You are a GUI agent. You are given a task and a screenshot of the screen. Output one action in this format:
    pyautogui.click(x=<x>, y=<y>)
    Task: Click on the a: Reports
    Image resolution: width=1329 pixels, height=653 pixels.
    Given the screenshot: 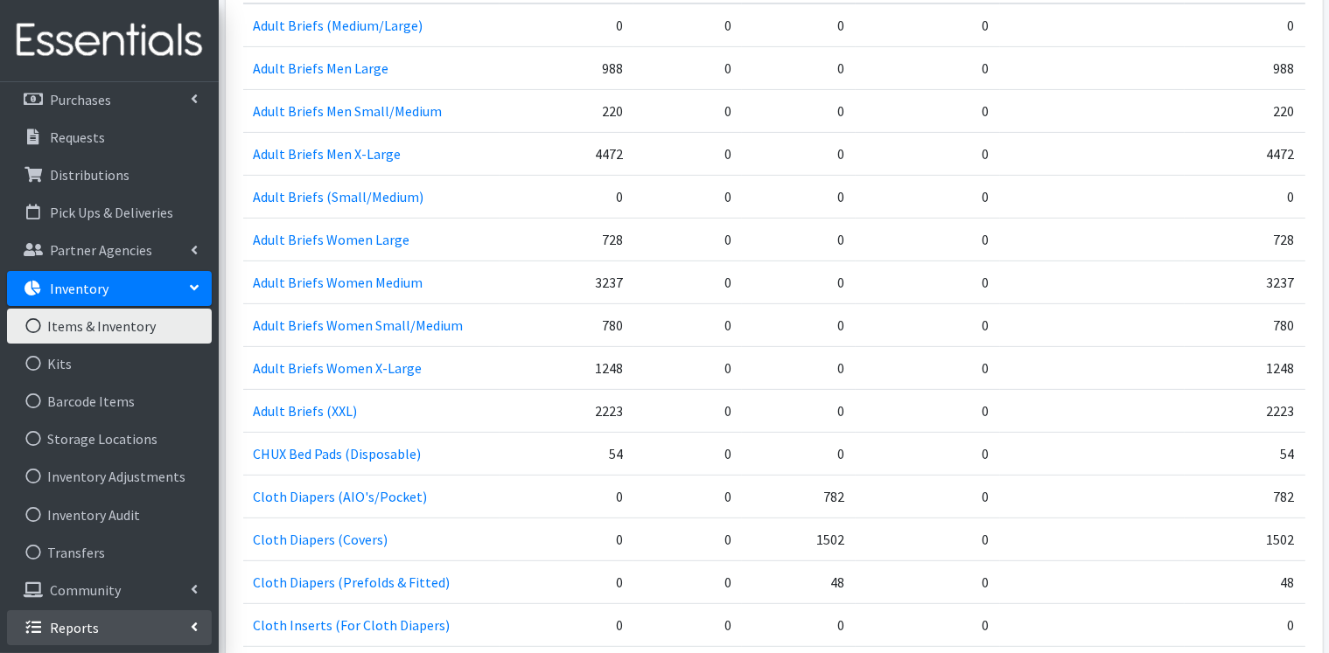 What is the action you would take?
    pyautogui.click(x=109, y=628)
    